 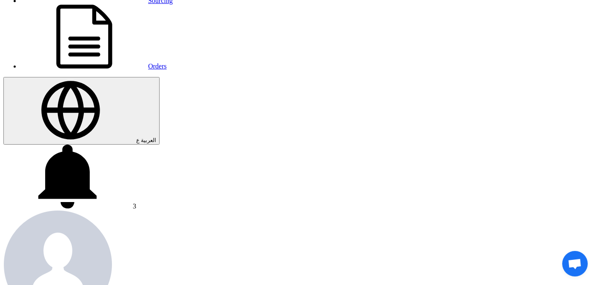 What do you see at coordinates (135, 206) in the screenshot?
I see `span: 3` at bounding box center [135, 206].